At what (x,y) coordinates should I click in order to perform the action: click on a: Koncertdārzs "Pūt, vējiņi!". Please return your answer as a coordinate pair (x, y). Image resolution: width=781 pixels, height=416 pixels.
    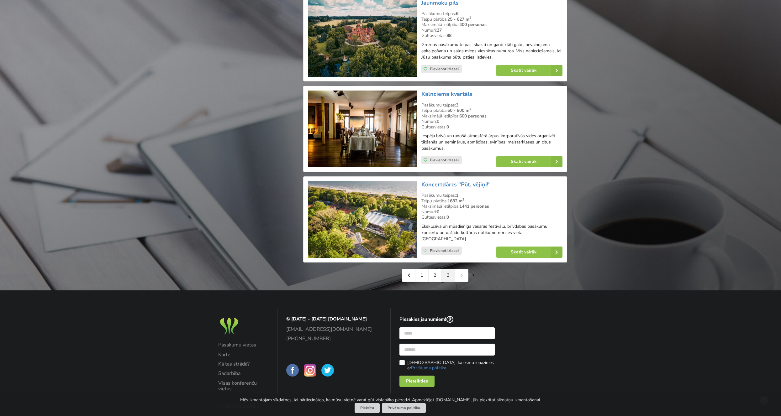
    Looking at the image, I should click on (456, 185).